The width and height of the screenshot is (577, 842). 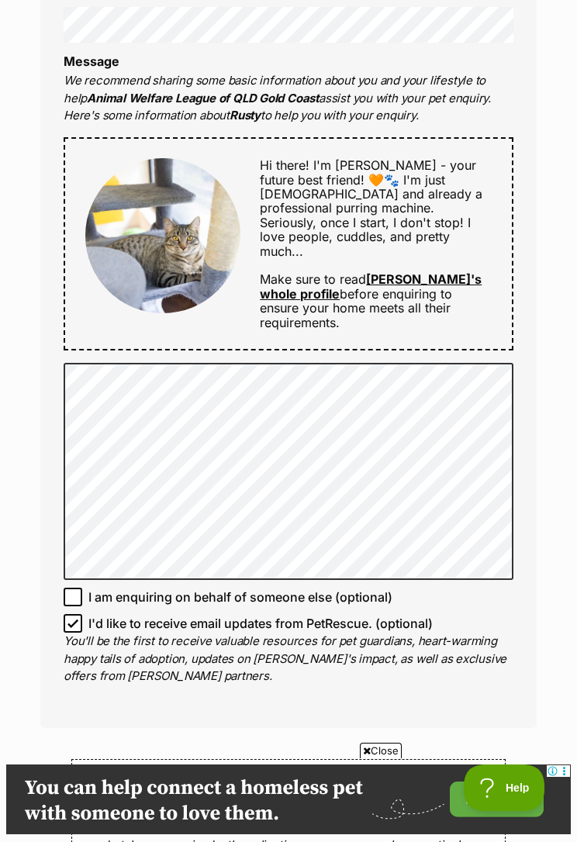 What do you see at coordinates (91, 61) in the screenshot?
I see `label: Message` at bounding box center [91, 61].